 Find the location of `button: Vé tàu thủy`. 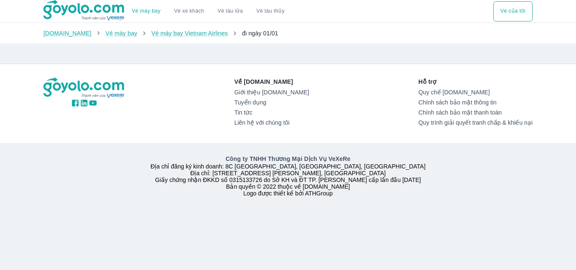

button: Vé tàu thủy is located at coordinates (270, 11).